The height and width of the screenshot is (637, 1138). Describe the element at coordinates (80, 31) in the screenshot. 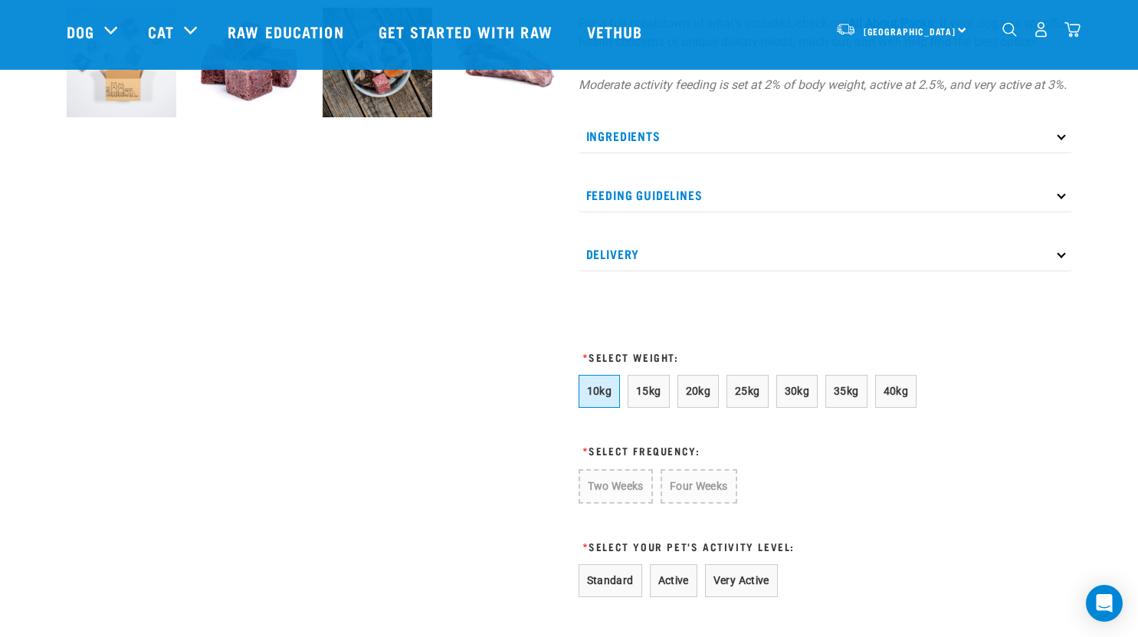

I see `a: Dog` at that location.